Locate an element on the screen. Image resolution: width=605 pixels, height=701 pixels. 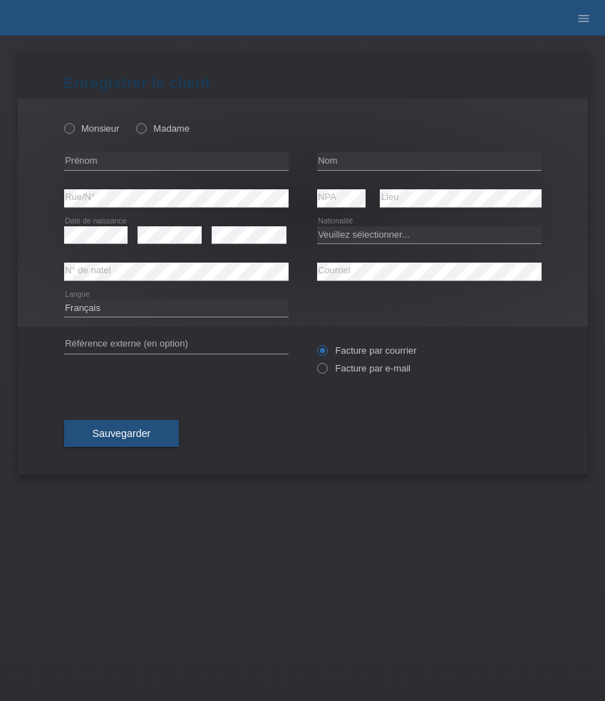
button: Sauvegarder is located at coordinates (122, 434).